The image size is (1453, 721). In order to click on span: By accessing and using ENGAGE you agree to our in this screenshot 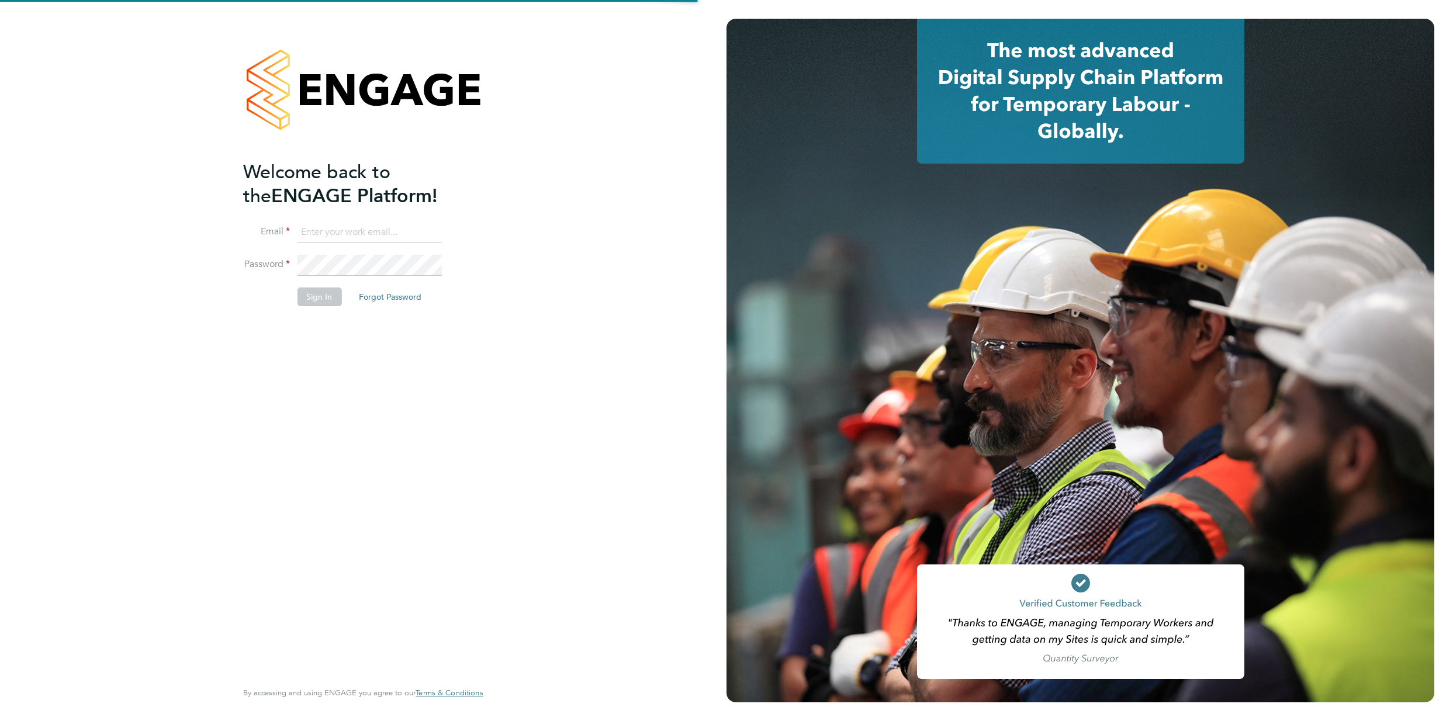, I will do `click(363, 692)`.